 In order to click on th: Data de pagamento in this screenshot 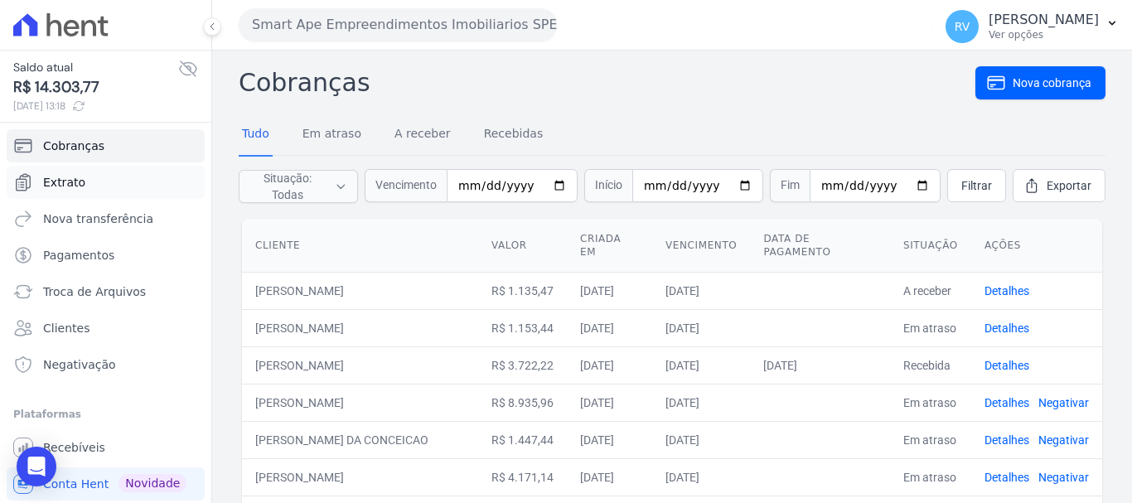, I will do `click(819, 245)`.